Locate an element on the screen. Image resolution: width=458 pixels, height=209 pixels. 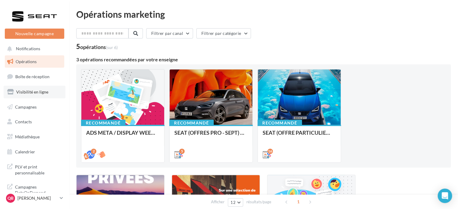
span: QB is located at coordinates (11, 198).